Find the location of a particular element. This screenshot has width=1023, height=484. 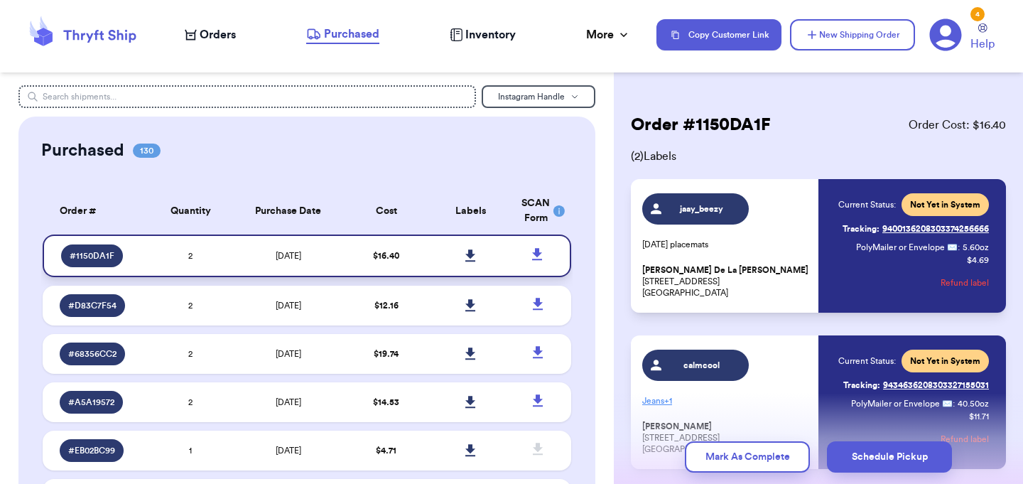

span: Help is located at coordinates (983, 44).